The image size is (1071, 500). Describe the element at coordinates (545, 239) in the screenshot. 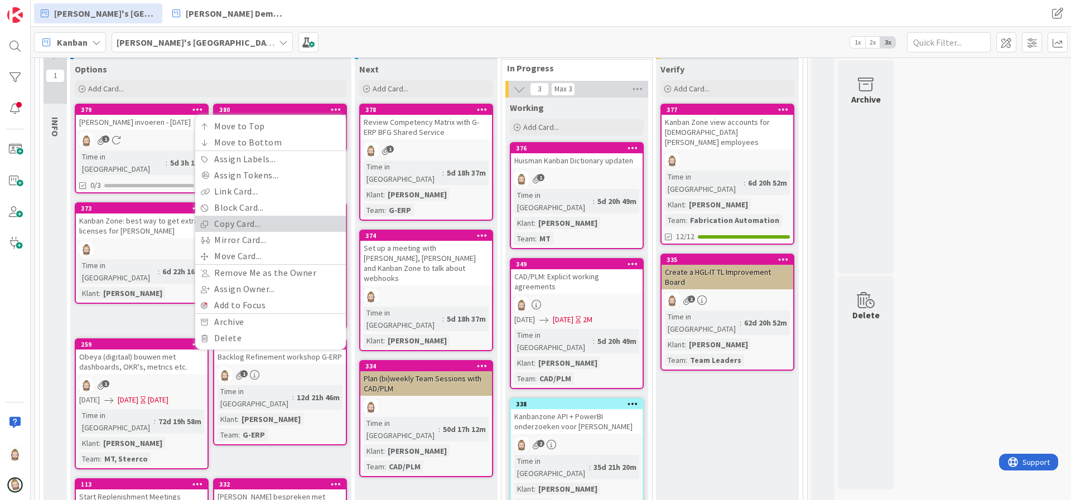

I see `div: MT` at that location.